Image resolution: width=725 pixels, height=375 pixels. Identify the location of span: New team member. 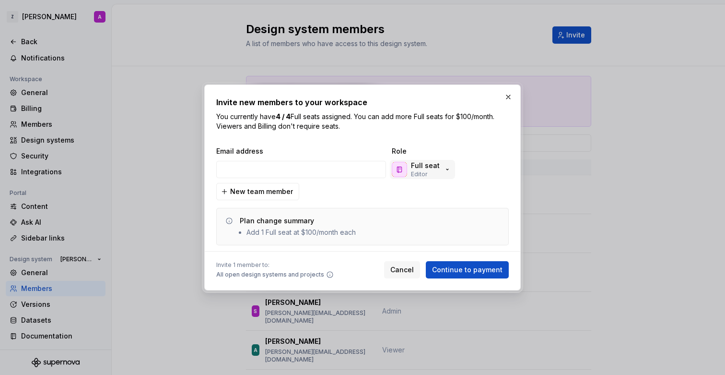
(262, 191).